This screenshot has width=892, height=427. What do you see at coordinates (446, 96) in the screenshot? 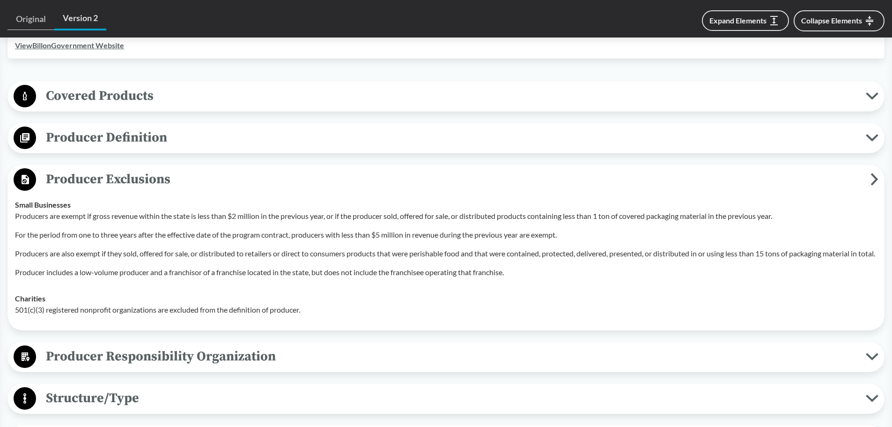
I see `button: Covered Products` at bounding box center [446, 96].